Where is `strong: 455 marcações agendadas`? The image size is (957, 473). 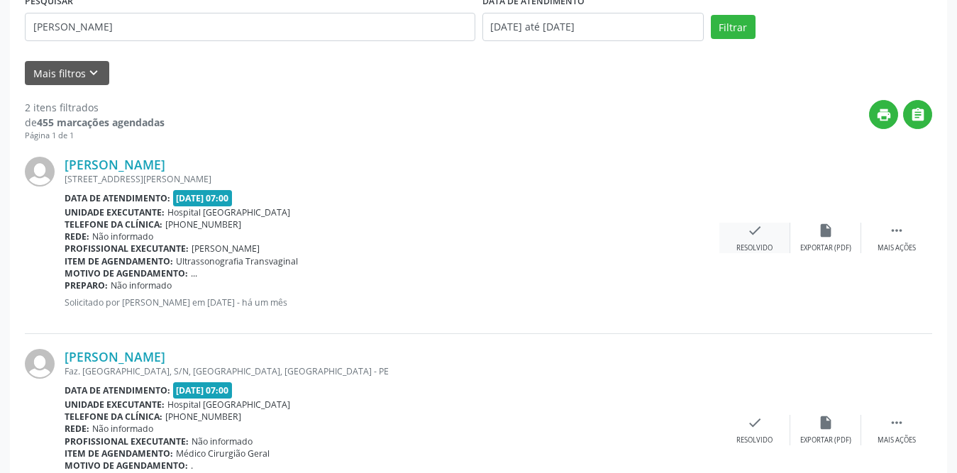 strong: 455 marcações agendadas is located at coordinates (101, 122).